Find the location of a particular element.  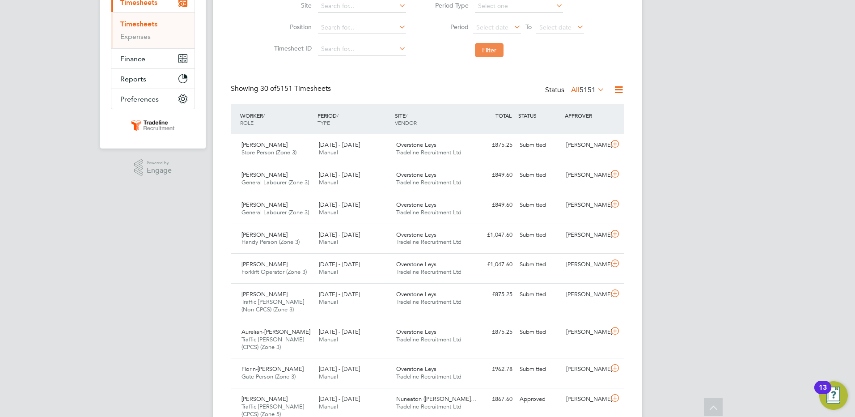

img: tradelinerecruitment-logo-retina.png is located at coordinates (153, 125).